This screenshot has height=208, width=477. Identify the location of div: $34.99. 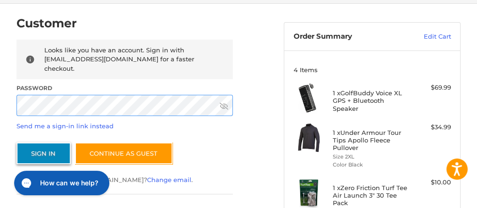
(432, 127).